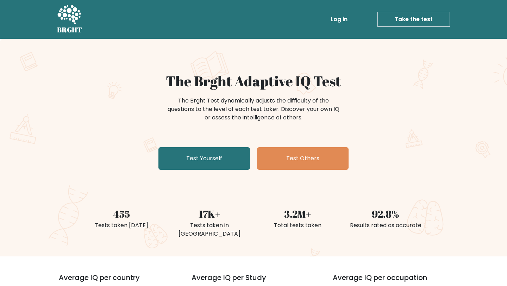  What do you see at coordinates (413, 19) in the screenshot?
I see `a: Take the test` at bounding box center [413, 19].